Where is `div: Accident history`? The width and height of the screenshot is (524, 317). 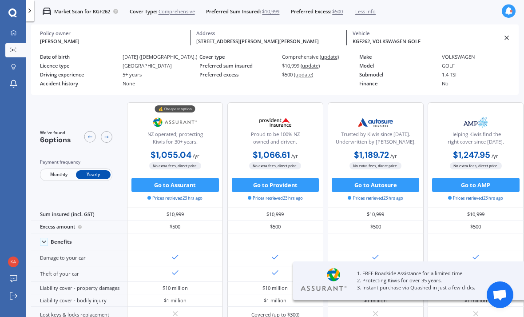
div: Accident history is located at coordinates (78, 83).